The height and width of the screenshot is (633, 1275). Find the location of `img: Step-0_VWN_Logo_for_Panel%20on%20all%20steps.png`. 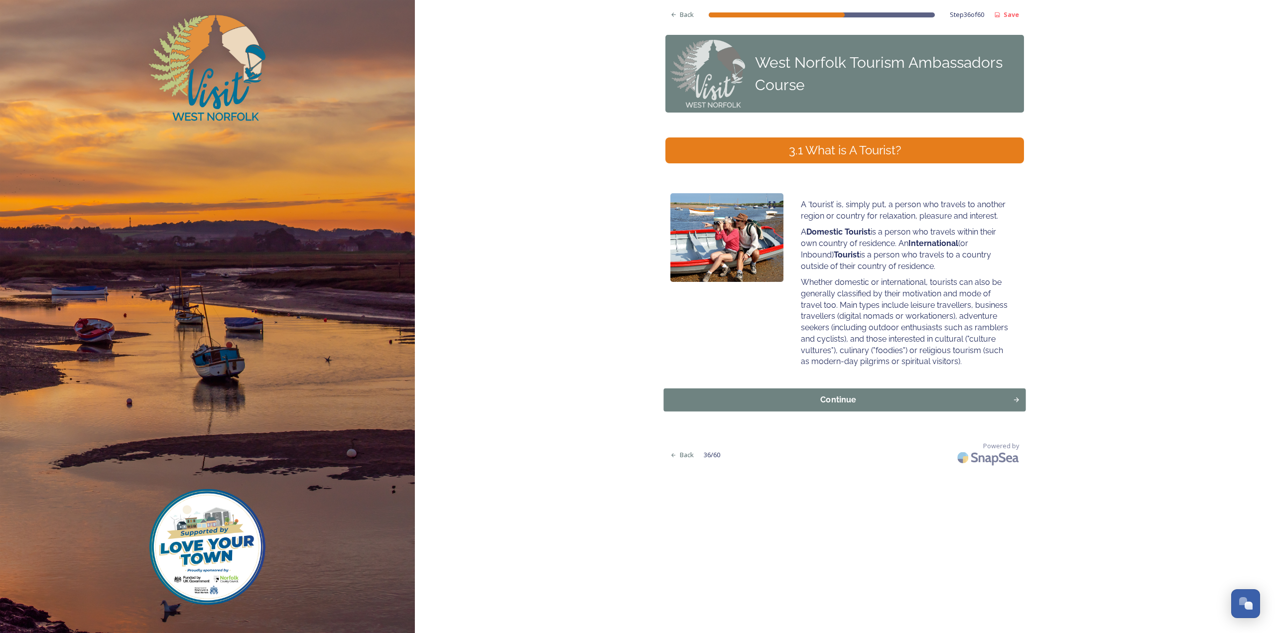

img: Step-0_VWN_Logo_for_Panel%20on%20all%20steps.png is located at coordinates (708, 74).